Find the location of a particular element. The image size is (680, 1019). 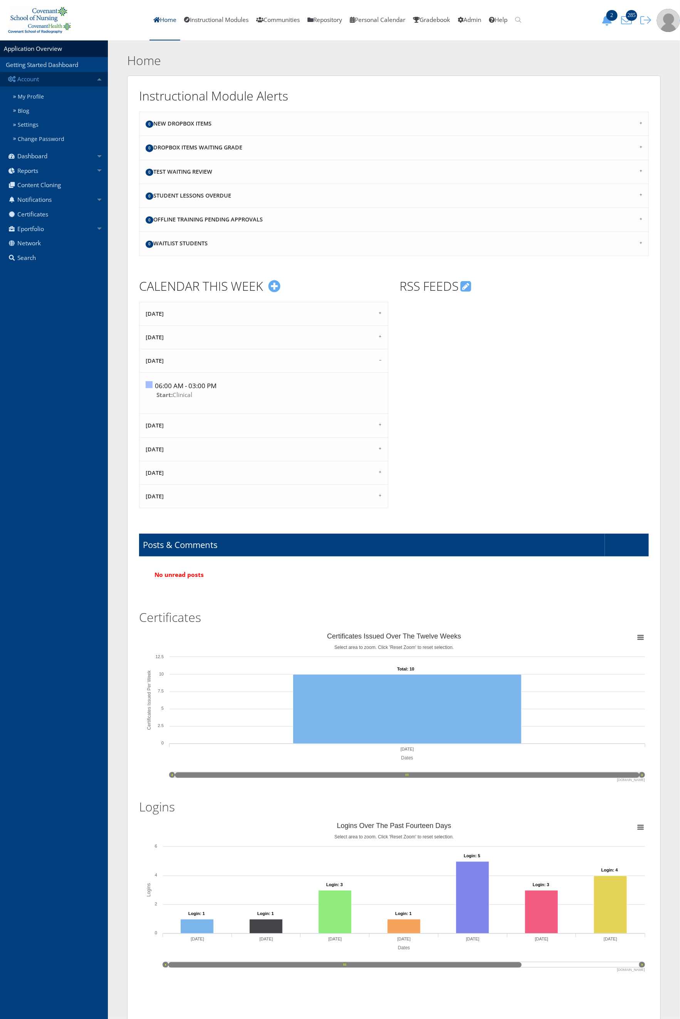

text: Logins is located at coordinates (149, 890).